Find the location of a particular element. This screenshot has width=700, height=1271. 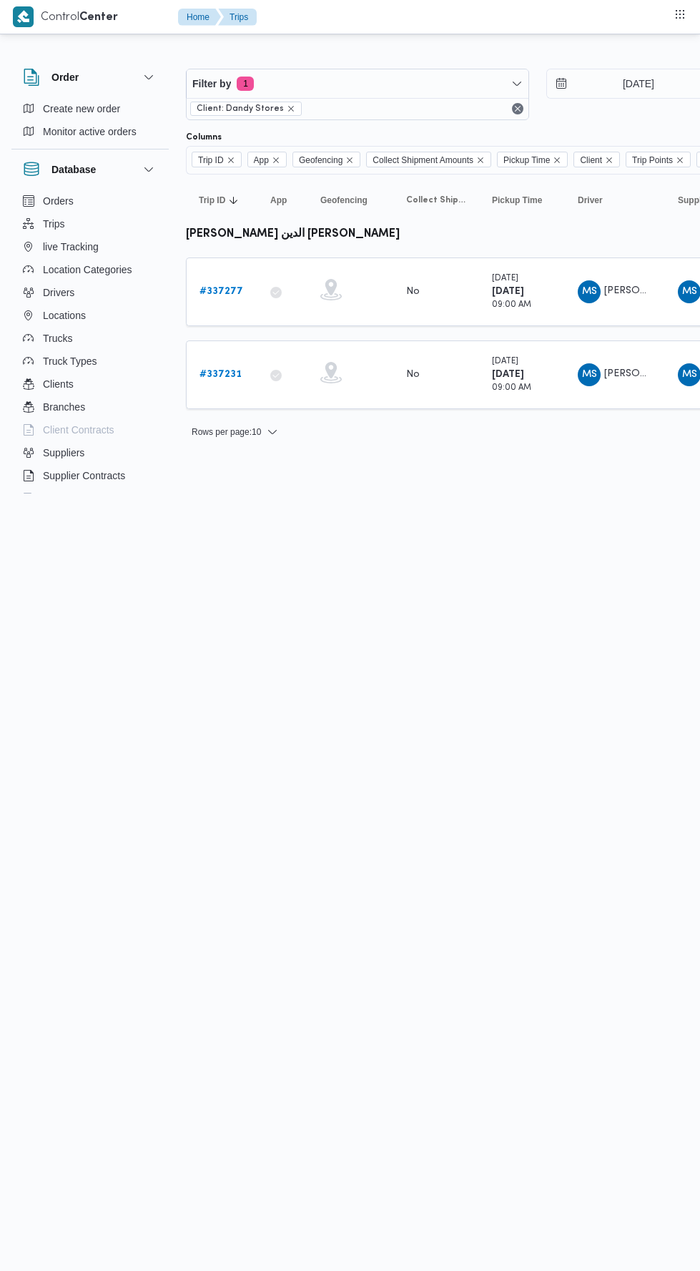

button: Remove Trip ID from selection in this group is located at coordinates (231, 160).